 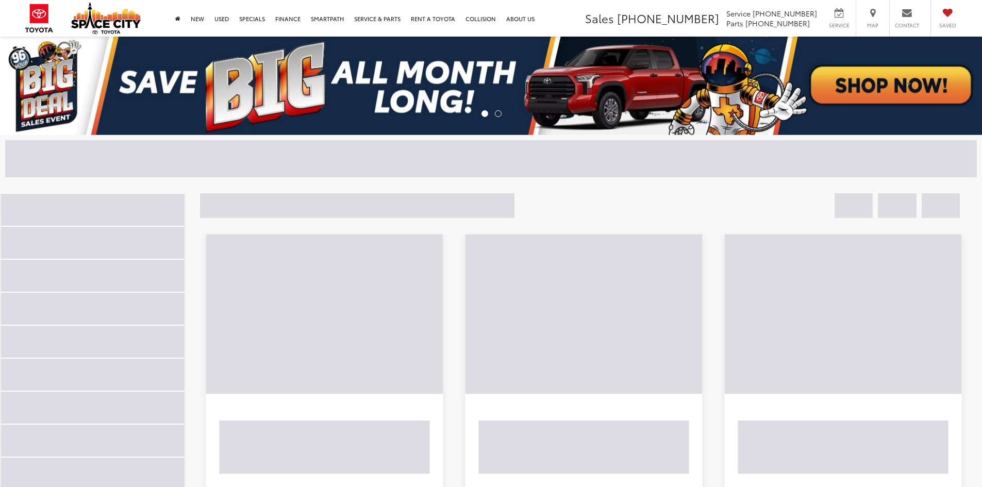 I want to click on span: Parts, so click(x=735, y=23).